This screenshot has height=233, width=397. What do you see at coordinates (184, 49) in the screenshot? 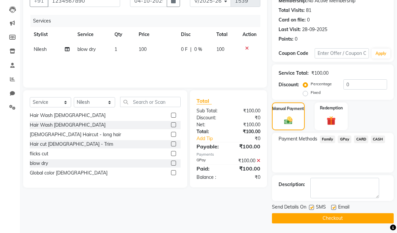
I see `span: 0 F` at bounding box center [184, 49].